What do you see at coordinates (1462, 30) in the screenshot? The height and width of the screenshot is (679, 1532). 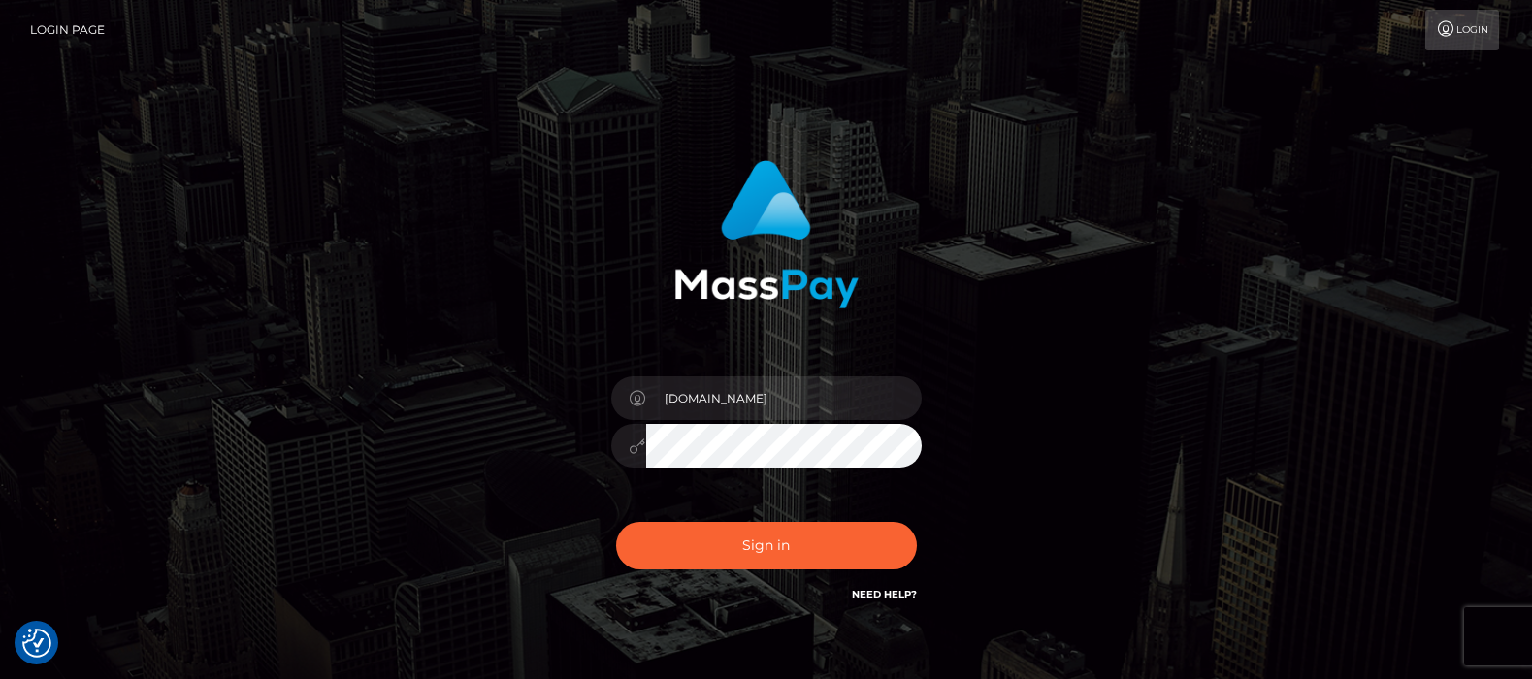 I see `a: Login` at bounding box center [1462, 30].